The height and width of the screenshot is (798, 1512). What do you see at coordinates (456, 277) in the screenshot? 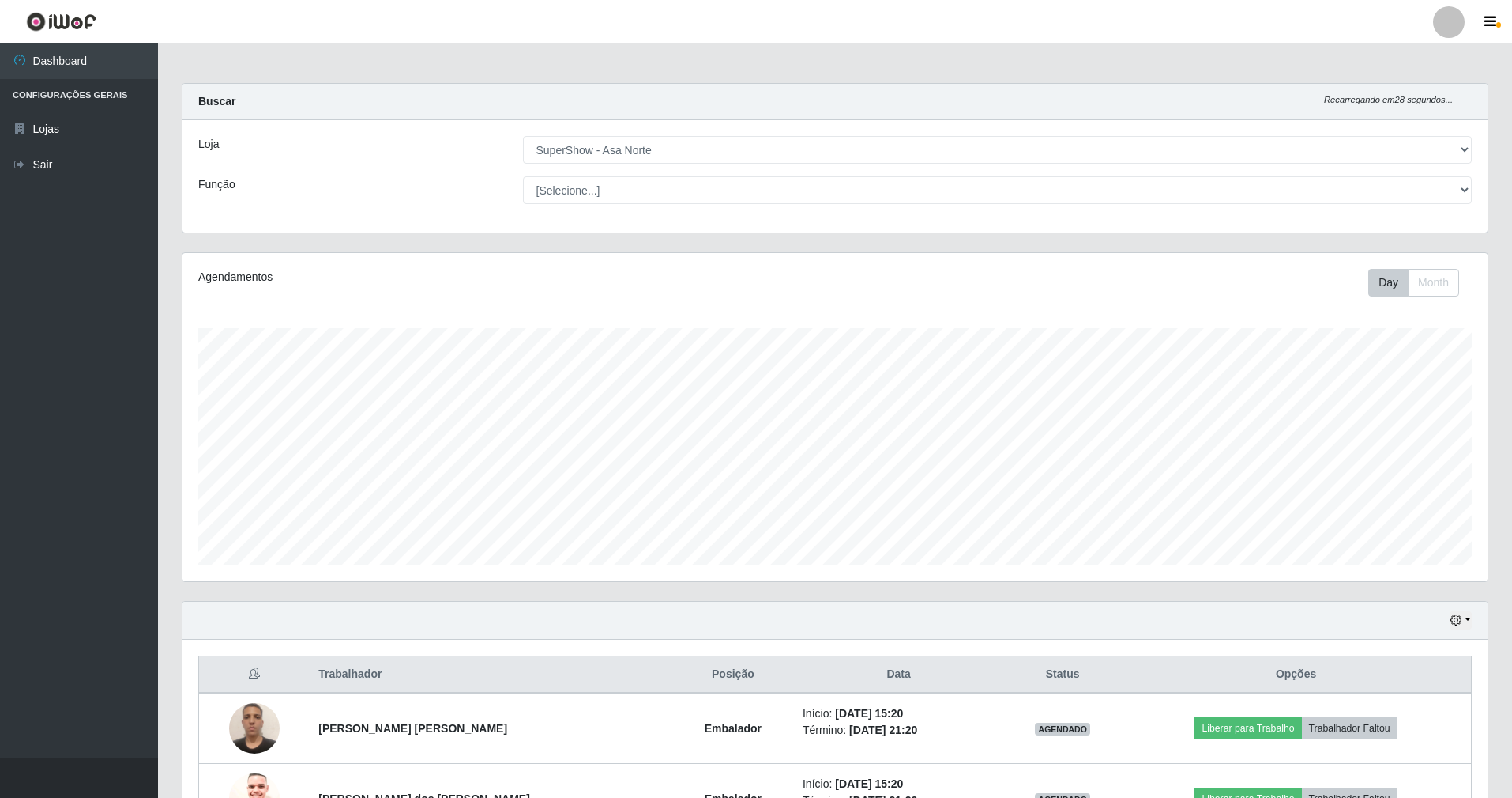
I see `div: Agendamentos` at bounding box center [456, 277].